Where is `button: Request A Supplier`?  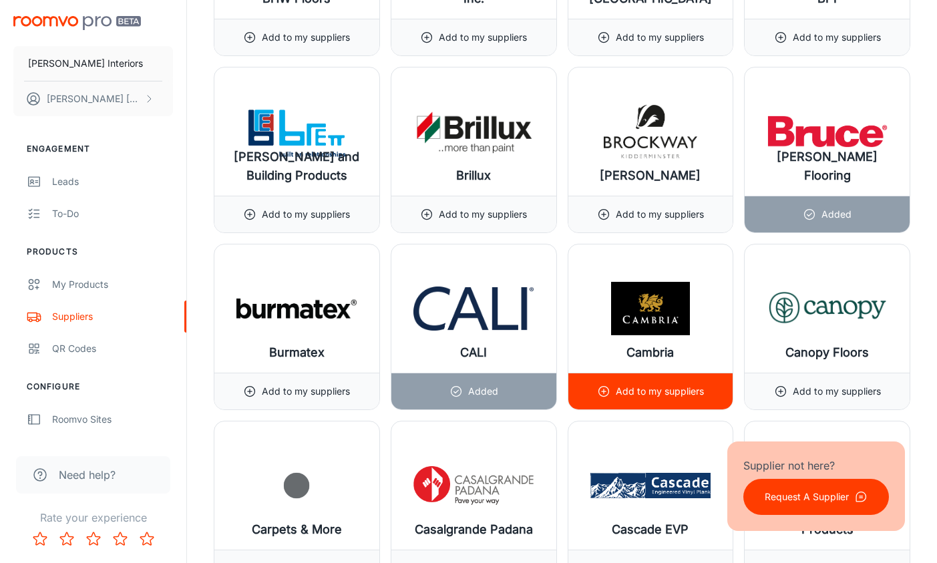 button: Request A Supplier is located at coordinates (816, 497).